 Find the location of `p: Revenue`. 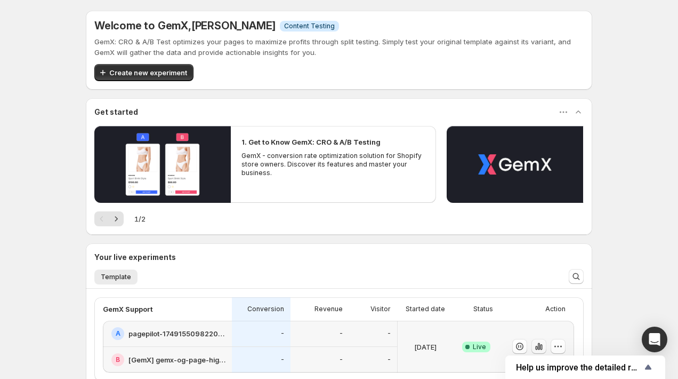

p: Revenue is located at coordinates (329, 309).